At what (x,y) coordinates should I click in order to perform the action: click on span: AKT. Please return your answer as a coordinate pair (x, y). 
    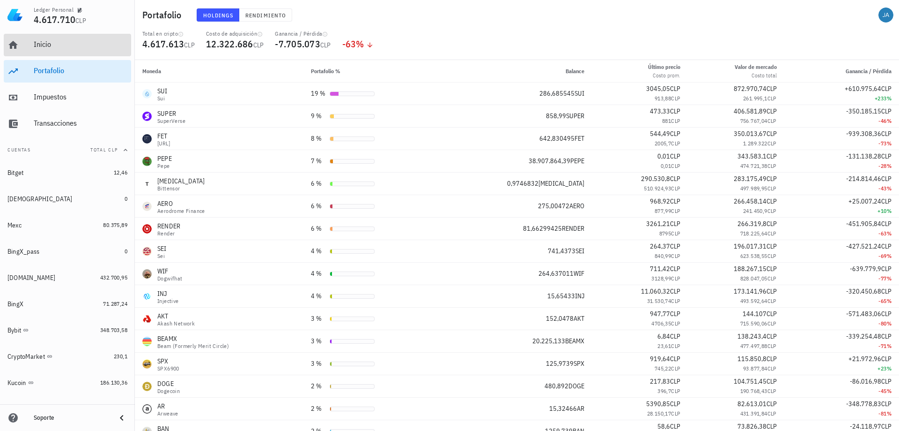
    Looking at the image, I should click on (579, 318).